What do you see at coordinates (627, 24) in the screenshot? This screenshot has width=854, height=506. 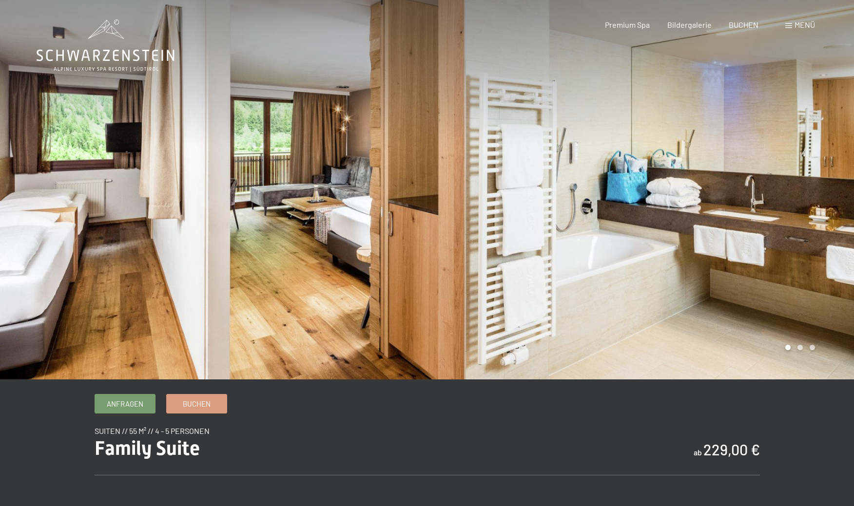 I see `a: Premium Spa` at bounding box center [627, 24].